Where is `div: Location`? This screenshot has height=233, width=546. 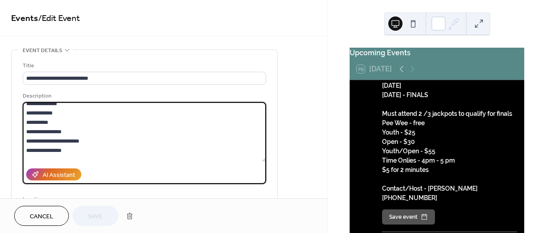 div: Location is located at coordinates (144, 199).